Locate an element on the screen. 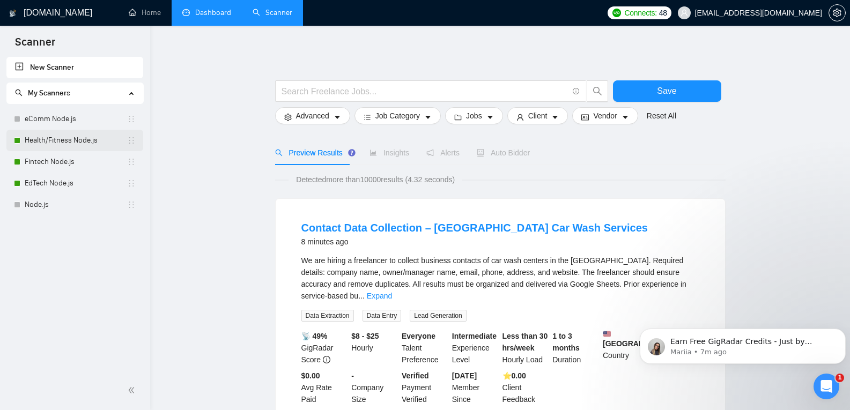 This screenshot has height=410, width=850. input: Search Freelance Jobs... is located at coordinates (425, 91).